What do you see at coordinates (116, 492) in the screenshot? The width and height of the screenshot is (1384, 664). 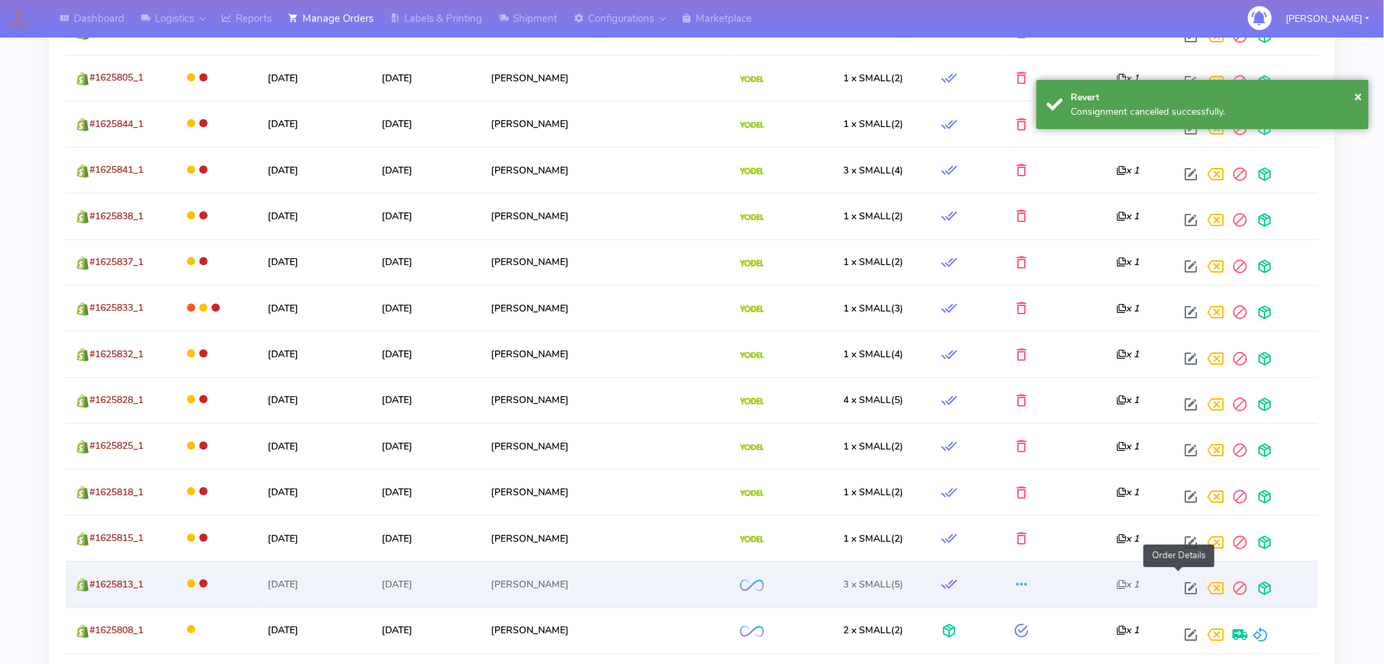 I see `span: #1625818_1` at bounding box center [116, 492].